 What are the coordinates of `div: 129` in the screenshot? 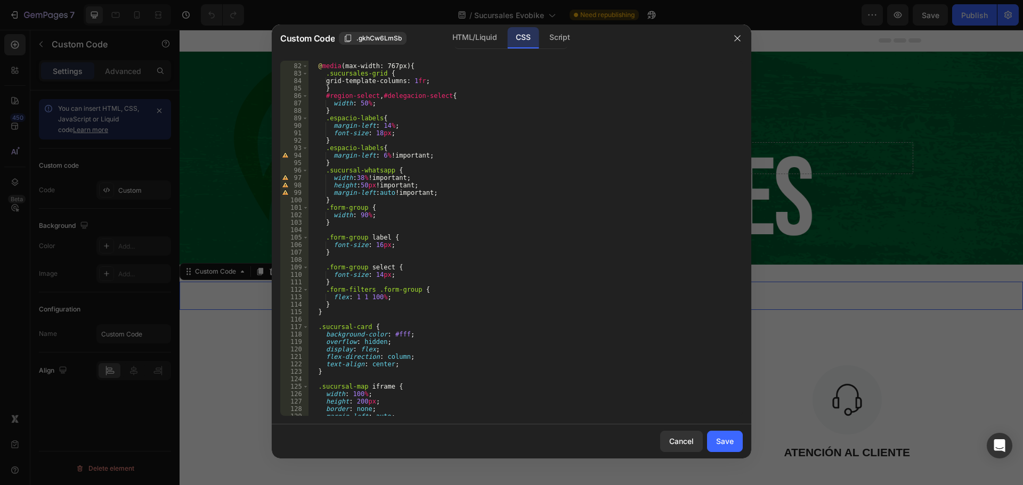 It's located at (294, 417).